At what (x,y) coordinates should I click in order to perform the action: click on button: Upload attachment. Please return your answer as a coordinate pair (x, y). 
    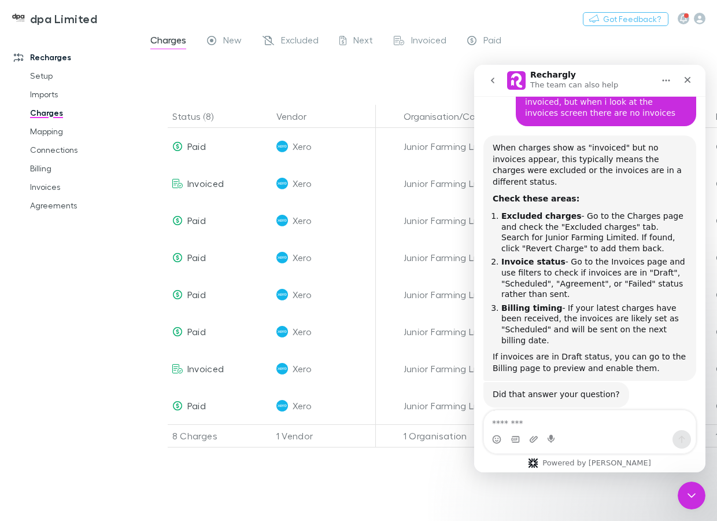
    Looking at the image, I should click on (60, 374).